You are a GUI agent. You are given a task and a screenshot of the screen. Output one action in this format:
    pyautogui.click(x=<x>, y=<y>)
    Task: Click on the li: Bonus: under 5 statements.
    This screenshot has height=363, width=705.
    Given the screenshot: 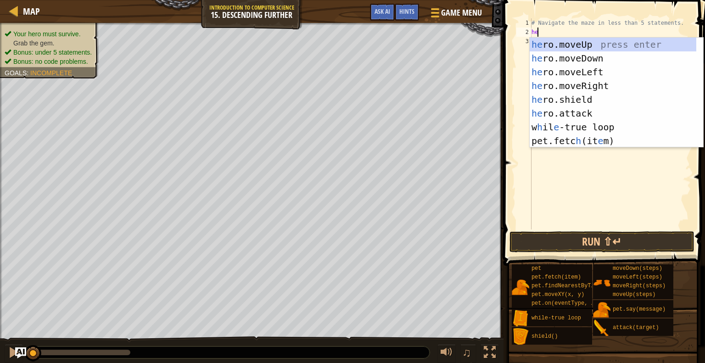 What is the action you would take?
    pyautogui.click(x=48, y=52)
    